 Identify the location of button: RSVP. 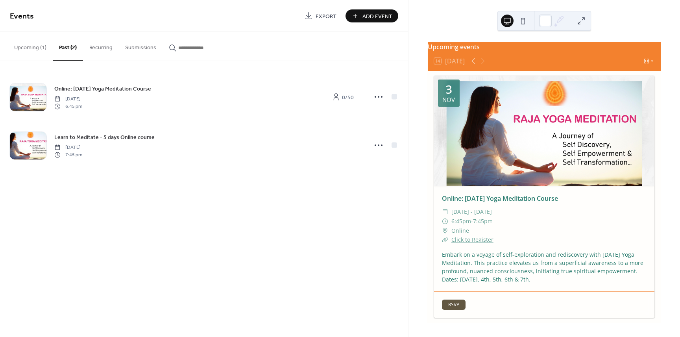
(453, 304).